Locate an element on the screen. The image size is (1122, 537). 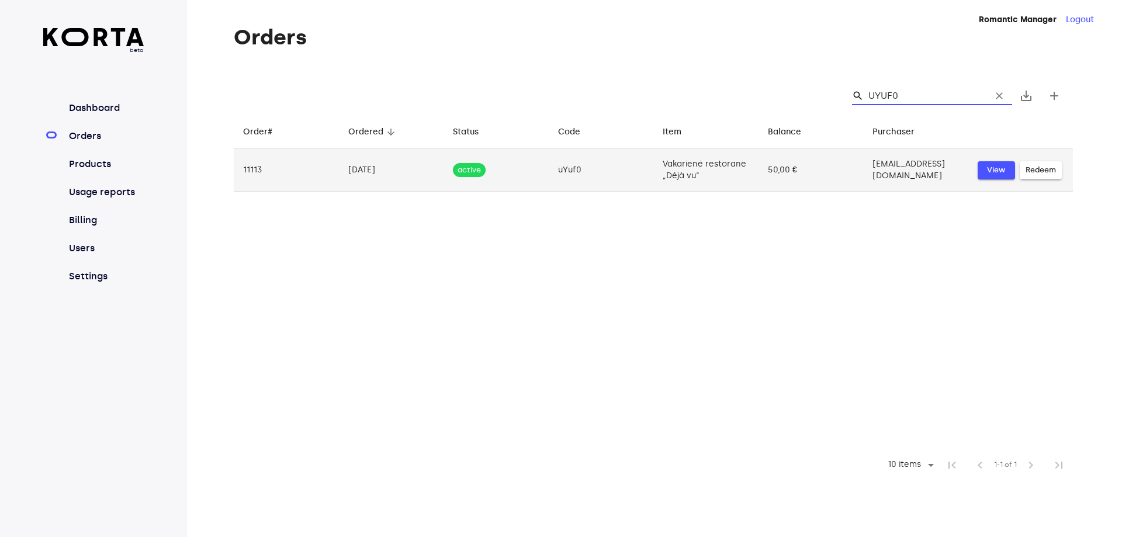
span: Next Page is located at coordinates (1031, 465).